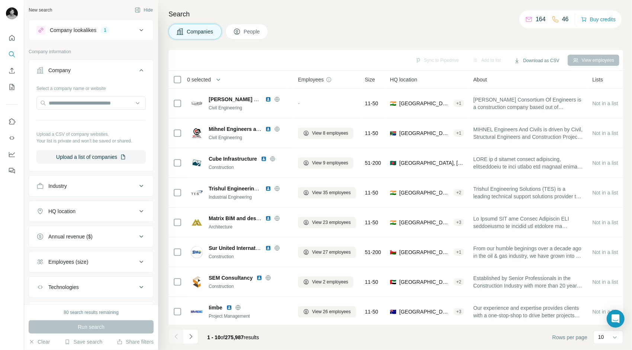 The image size is (632, 350). Describe the element at coordinates (197, 252) in the screenshot. I see `img: Logo of Sur United International Engineering` at that location.